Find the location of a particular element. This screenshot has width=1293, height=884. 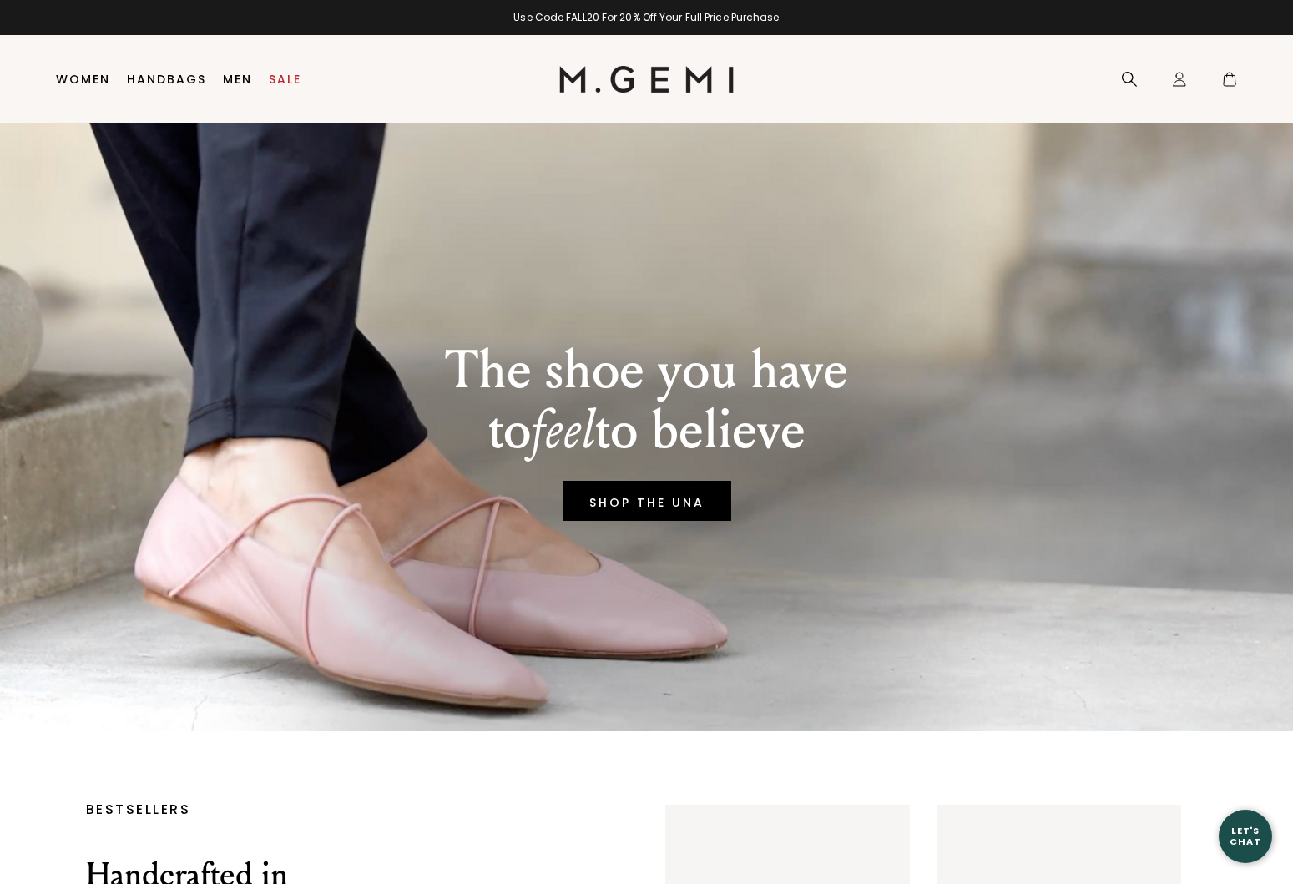

div: Let's Chat is located at coordinates (1245, 835).